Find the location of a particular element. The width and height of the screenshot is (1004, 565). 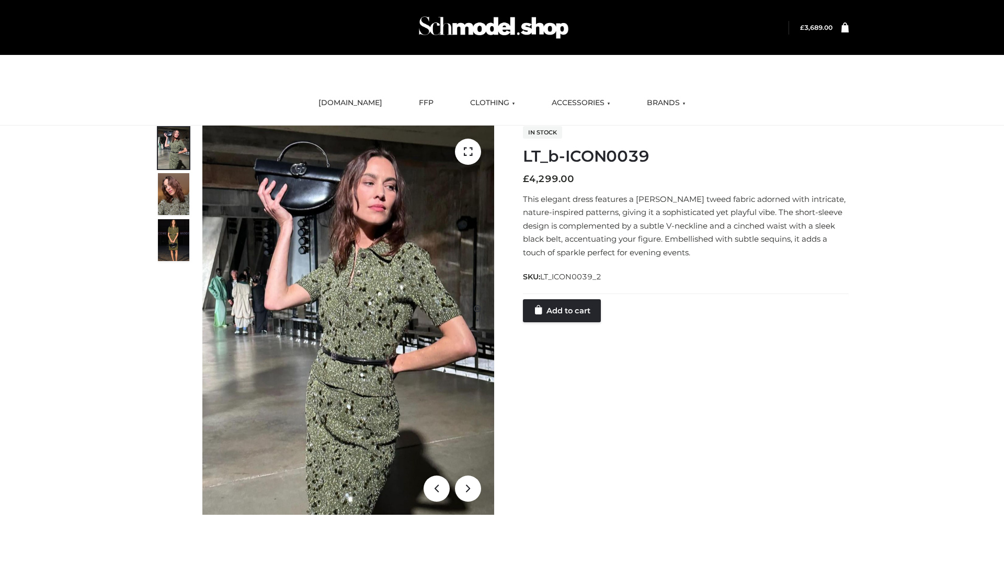

bdi: 4,299.00 is located at coordinates (548, 179).